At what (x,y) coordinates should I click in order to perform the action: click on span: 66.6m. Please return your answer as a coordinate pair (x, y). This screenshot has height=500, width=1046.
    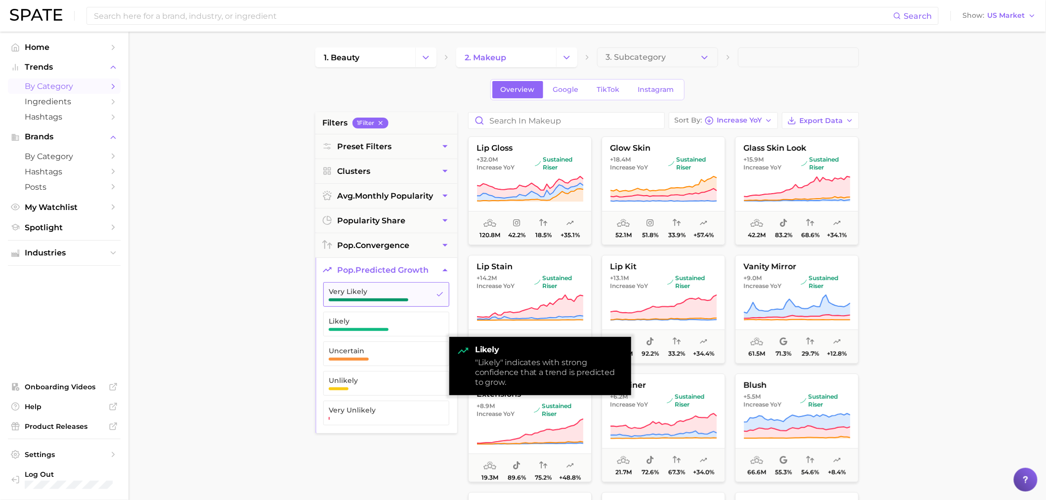
    Looking at the image, I should click on (757, 472).